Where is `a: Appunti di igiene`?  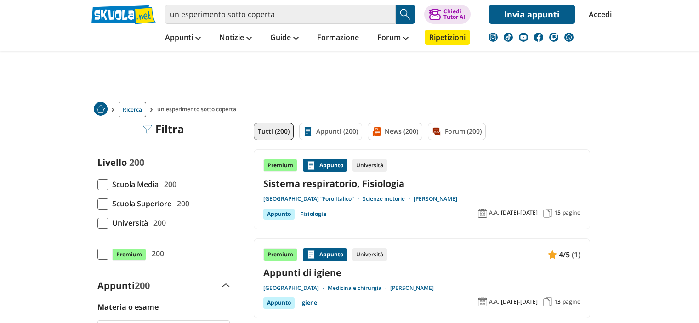 a: Appunti di igiene is located at coordinates (422, 272).